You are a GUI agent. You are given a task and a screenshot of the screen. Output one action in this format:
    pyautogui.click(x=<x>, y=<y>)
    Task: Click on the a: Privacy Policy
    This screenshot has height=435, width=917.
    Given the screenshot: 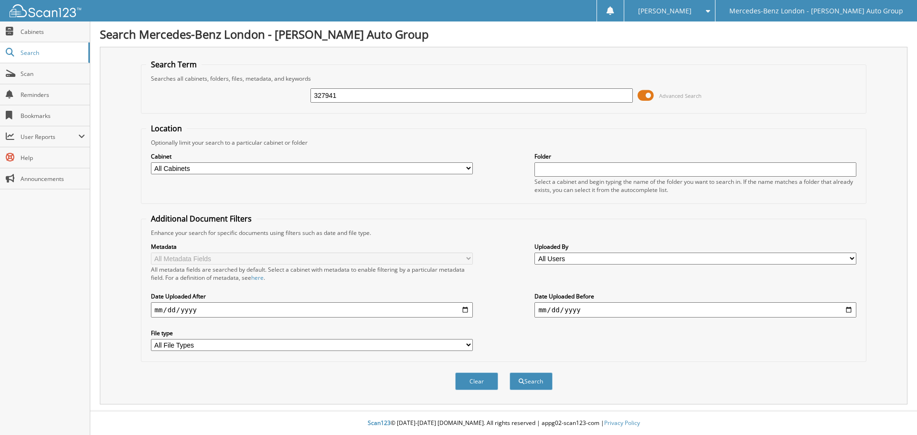 What is the action you would take?
    pyautogui.click(x=622, y=423)
    